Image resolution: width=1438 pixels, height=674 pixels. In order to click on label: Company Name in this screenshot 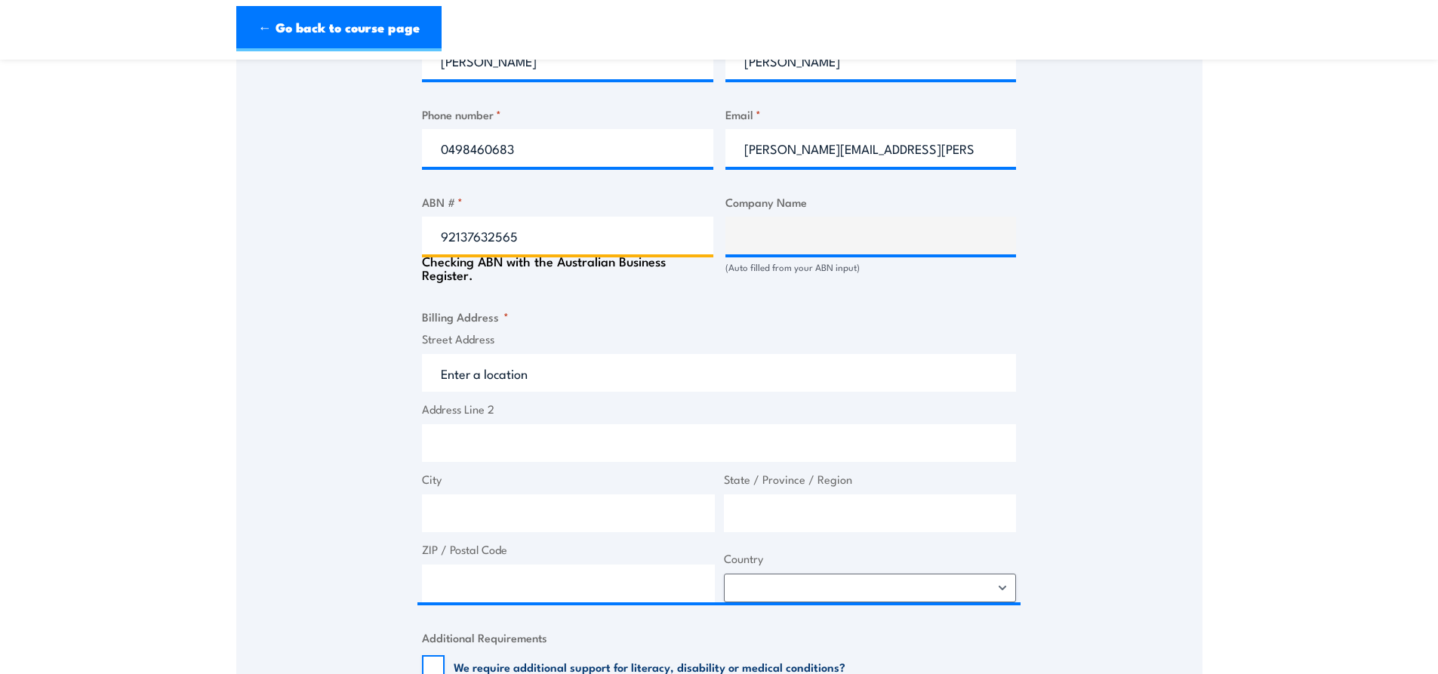, I will do `click(871, 202)`.